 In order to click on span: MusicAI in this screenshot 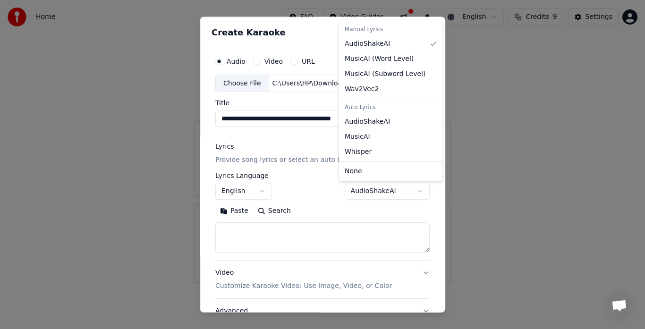, I will do `click(358, 137)`.